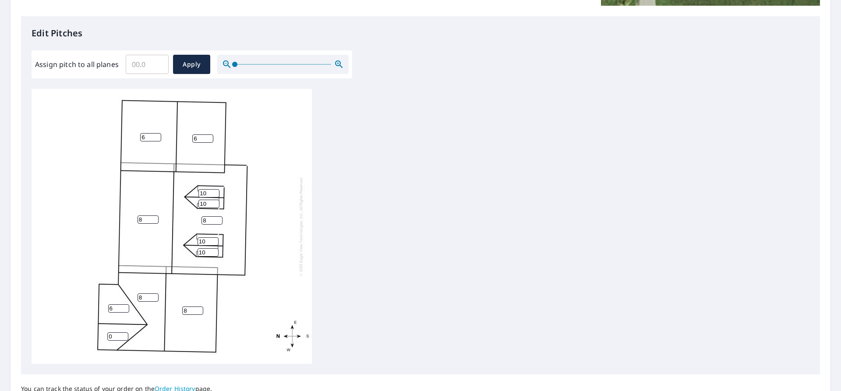  What do you see at coordinates (420, 33) in the screenshot?
I see `p: Edit Pitches` at bounding box center [420, 33].